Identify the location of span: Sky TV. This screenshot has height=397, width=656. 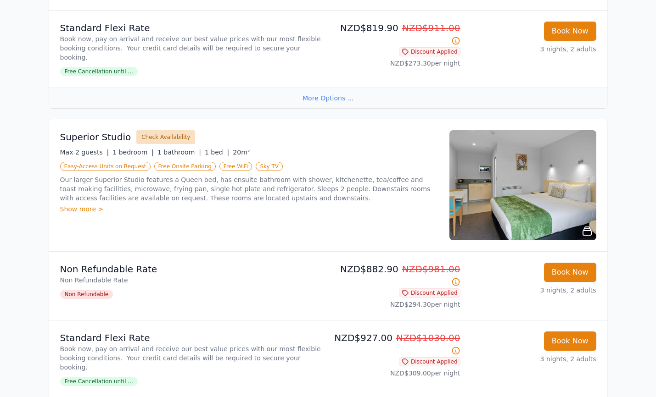
(269, 167).